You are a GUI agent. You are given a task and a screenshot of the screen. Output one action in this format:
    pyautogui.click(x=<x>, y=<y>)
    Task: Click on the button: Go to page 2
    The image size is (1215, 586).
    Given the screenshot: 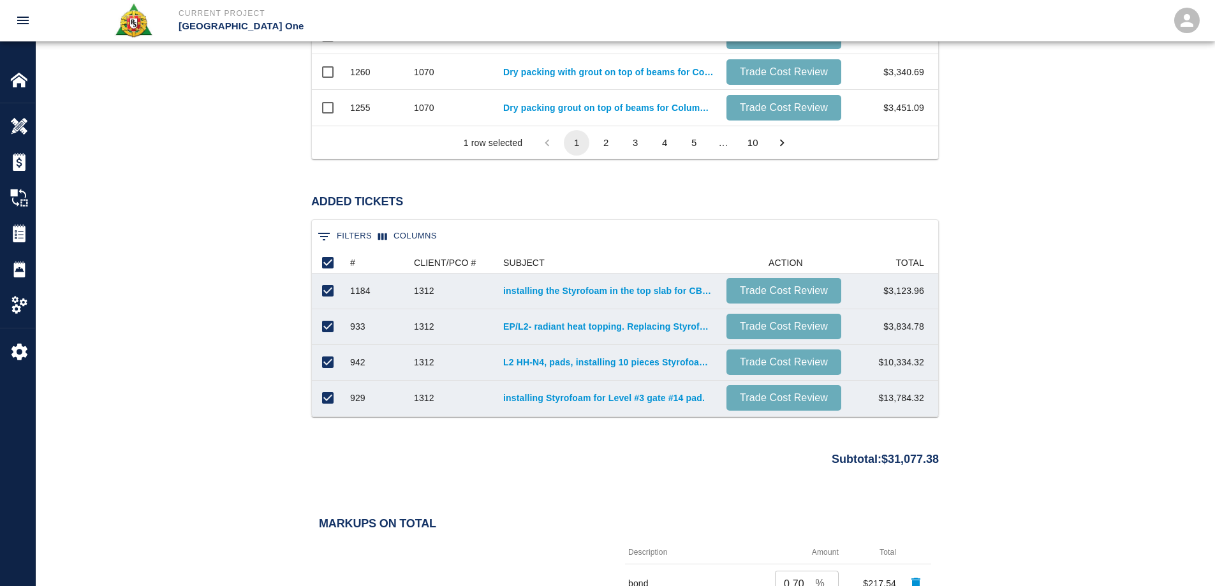 What is the action you would take?
    pyautogui.click(x=606, y=143)
    